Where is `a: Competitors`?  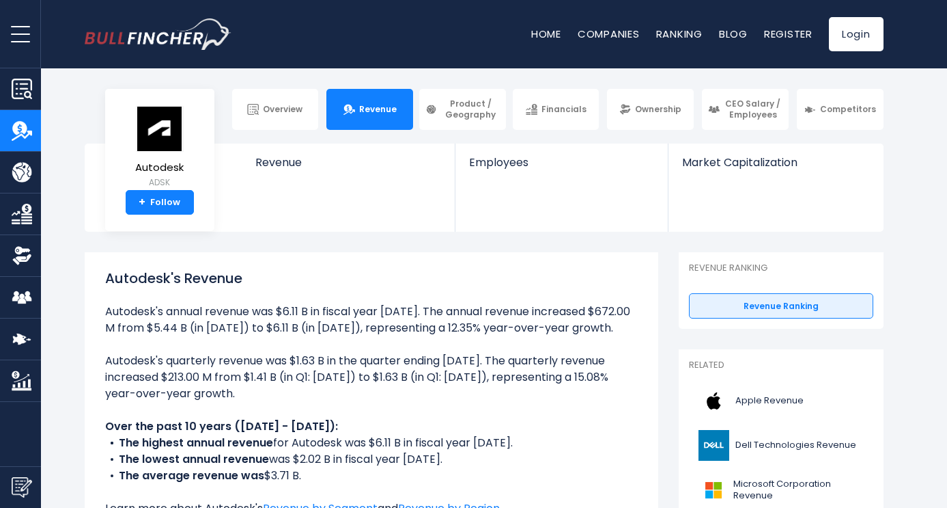 a: Competitors is located at coordinates (840, 109).